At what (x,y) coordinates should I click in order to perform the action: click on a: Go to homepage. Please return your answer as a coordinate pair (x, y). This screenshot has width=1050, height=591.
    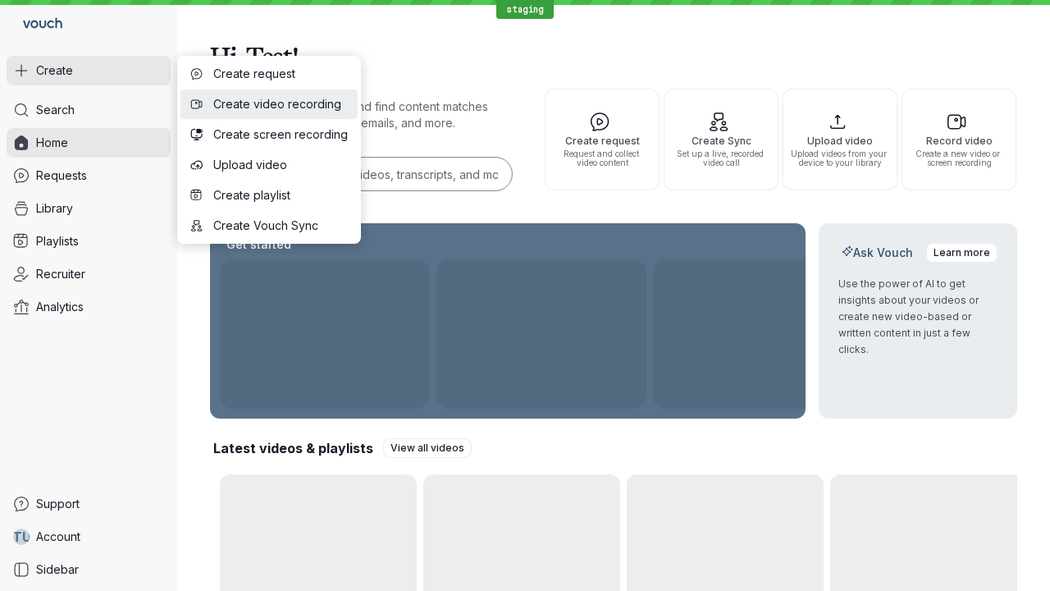
    Looking at the image, I should click on (38, 25).